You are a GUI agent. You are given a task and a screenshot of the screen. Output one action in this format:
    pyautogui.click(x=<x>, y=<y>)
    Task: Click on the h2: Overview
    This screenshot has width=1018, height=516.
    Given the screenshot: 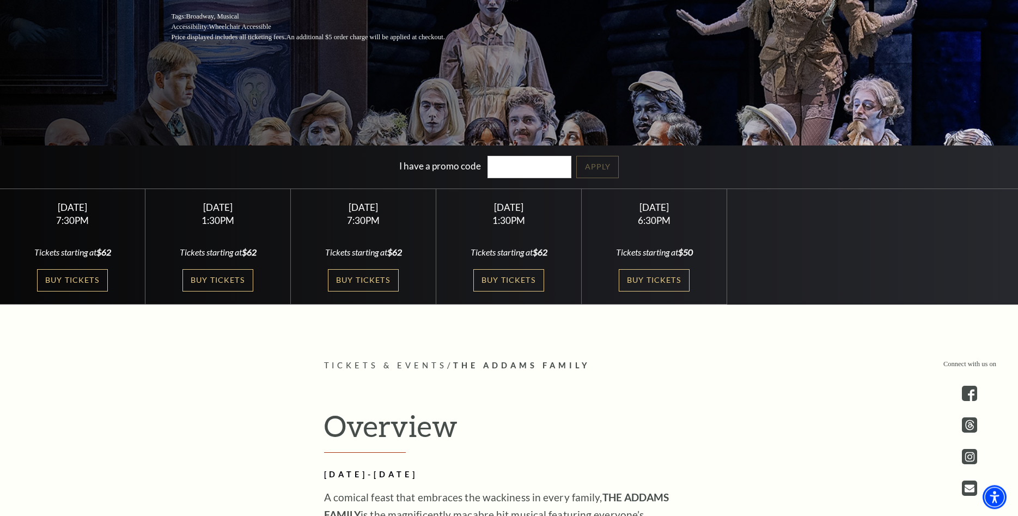 What is the action you would take?
    pyautogui.click(x=509, y=430)
    